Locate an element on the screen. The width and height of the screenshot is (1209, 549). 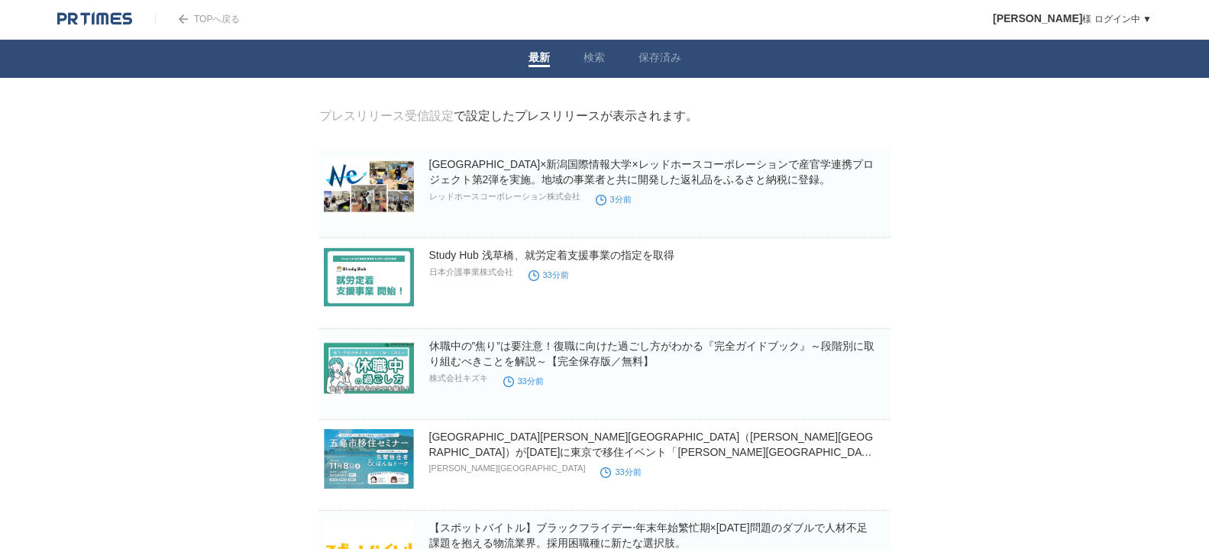
img: arrow.png is located at coordinates (183, 19).